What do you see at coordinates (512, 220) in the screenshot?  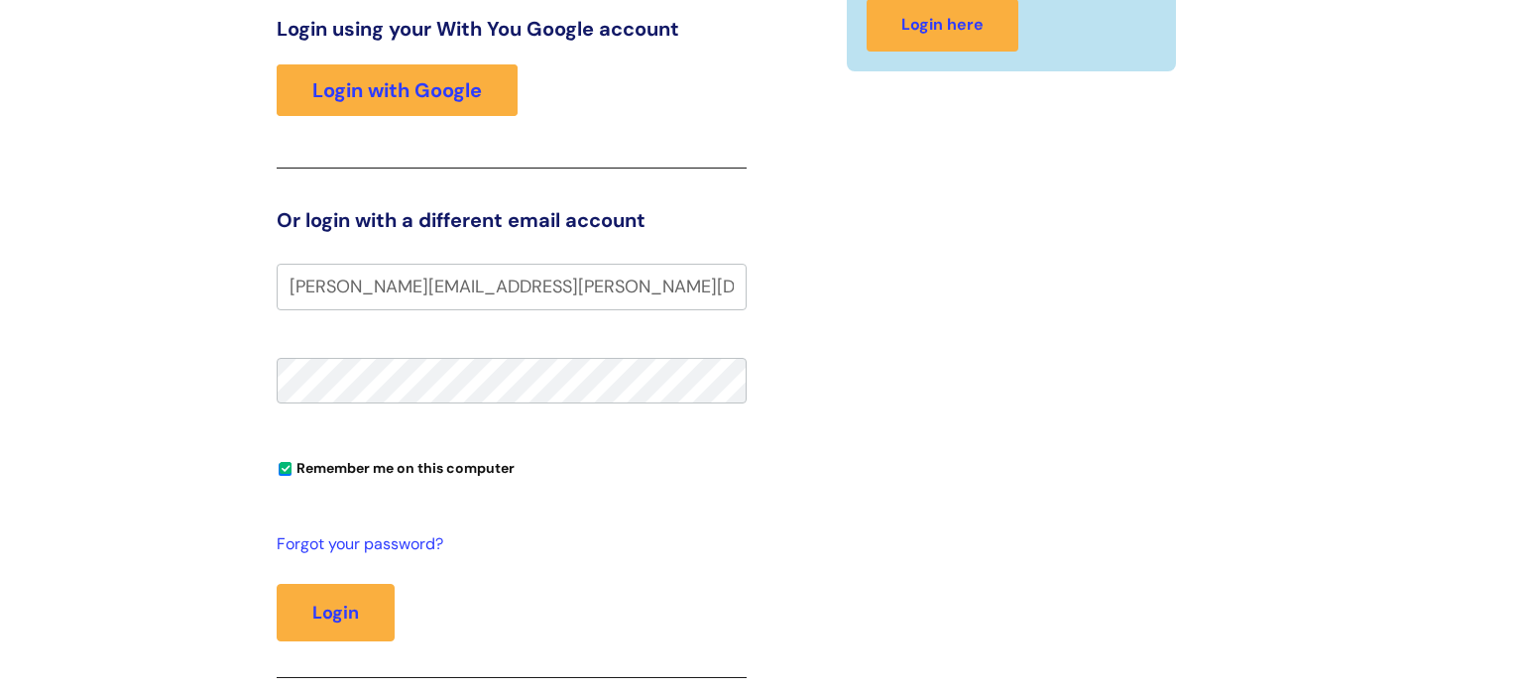 I see `h3: Or login with a different email account` at bounding box center [512, 220].